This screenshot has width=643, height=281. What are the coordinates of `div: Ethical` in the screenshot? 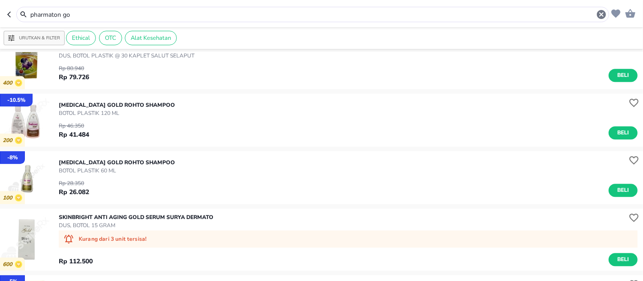 It's located at (81, 38).